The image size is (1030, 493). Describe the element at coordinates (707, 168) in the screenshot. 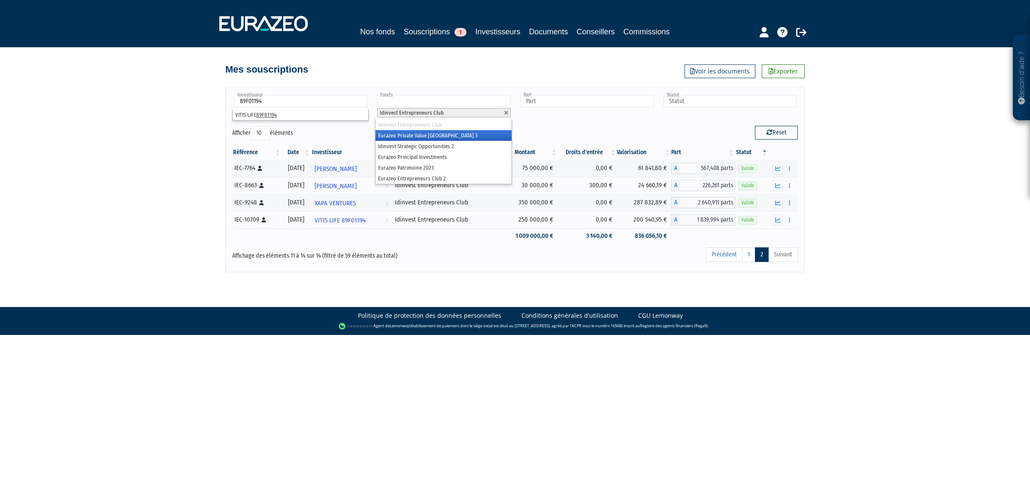

I see `span: 567,408 parts` at that location.